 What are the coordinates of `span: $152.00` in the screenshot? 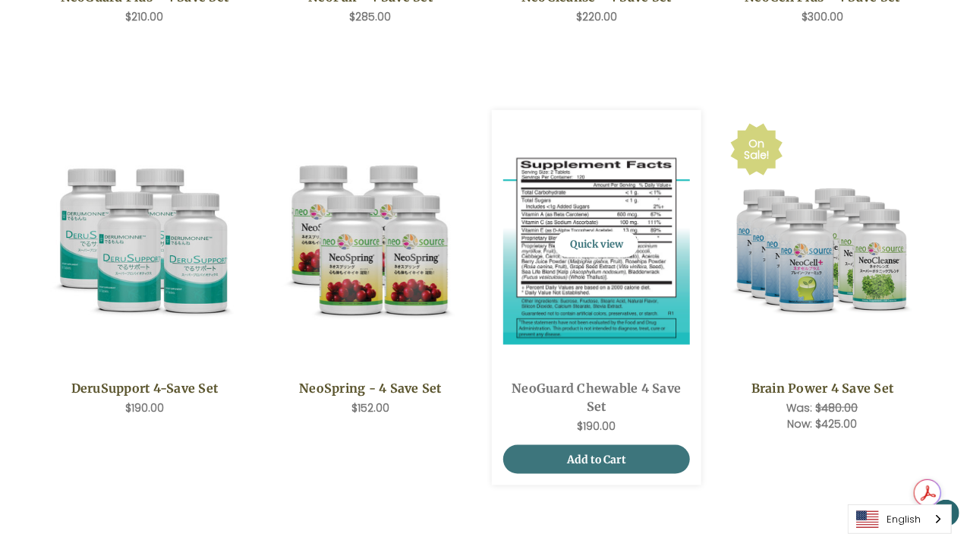 It's located at (370, 408).